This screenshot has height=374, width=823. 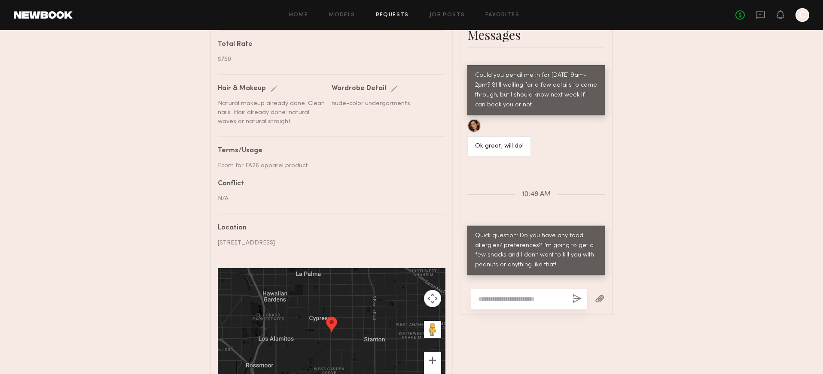 What do you see at coordinates (392, 15) in the screenshot?
I see `a: Requests` at bounding box center [392, 15].